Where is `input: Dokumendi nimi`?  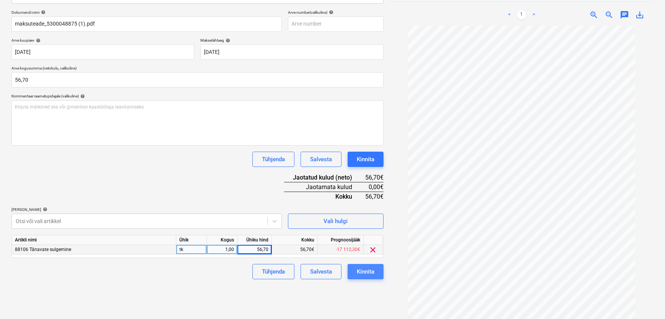 input: Dokumendi nimi is located at coordinates (147, 24).